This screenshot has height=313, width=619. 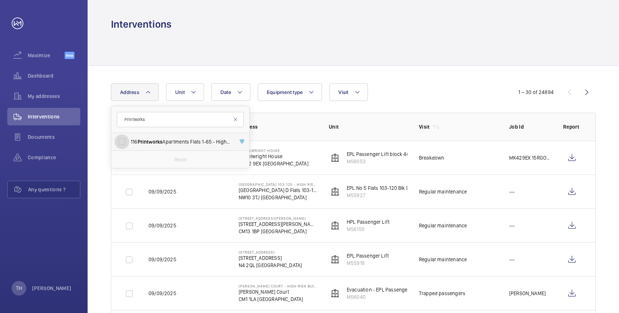 I want to click on span: Compliance, so click(x=54, y=158).